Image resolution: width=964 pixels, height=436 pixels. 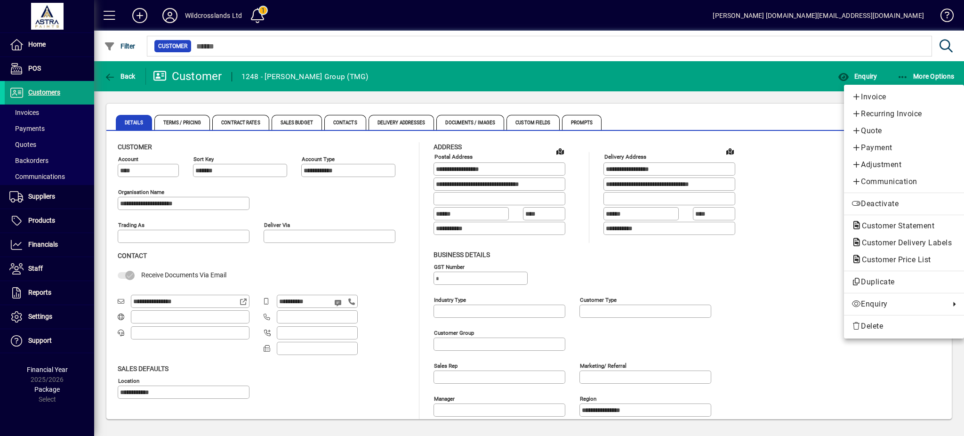 What do you see at coordinates (904, 326) in the screenshot?
I see `span: Delete` at bounding box center [904, 326].